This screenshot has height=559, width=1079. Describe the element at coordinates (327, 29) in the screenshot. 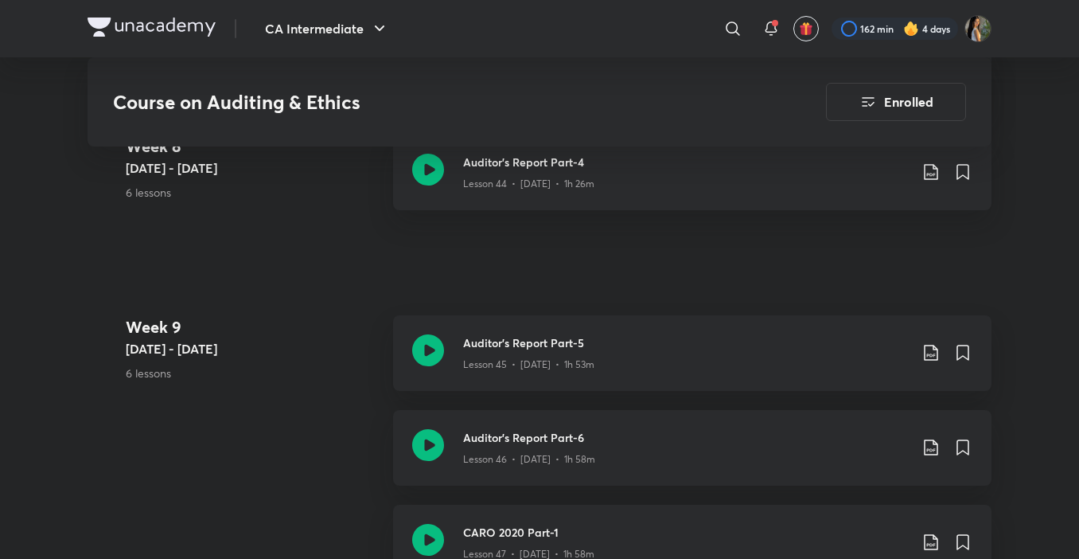

I see `button: CA Intermediate` at that location.